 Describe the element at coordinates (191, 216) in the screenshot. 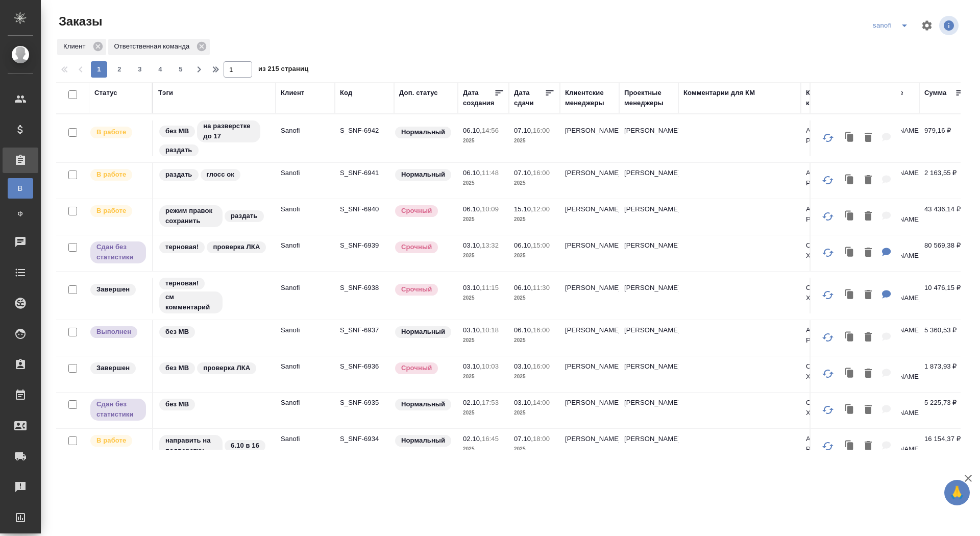

I see `p: режим правок сохранить` at that location.